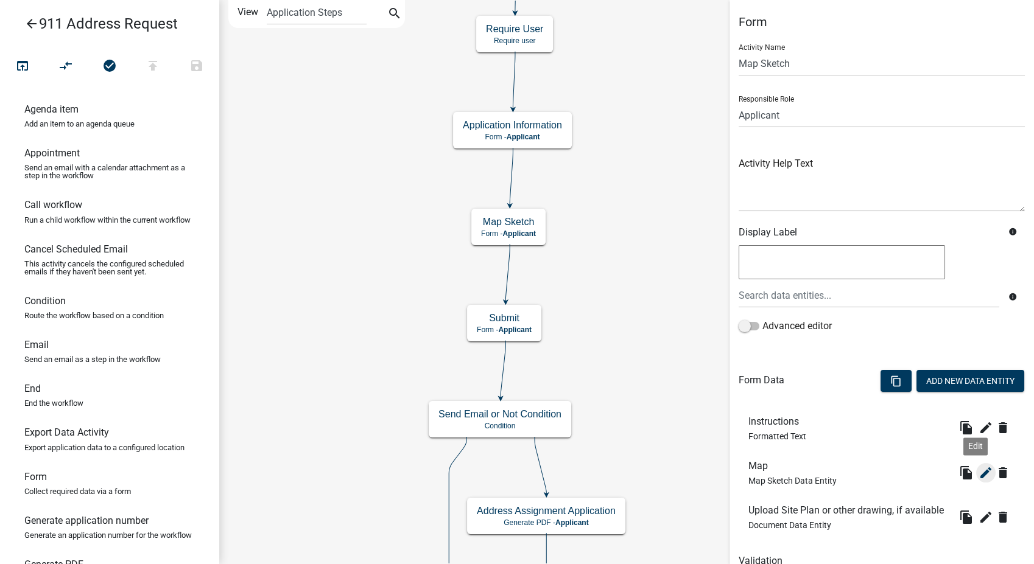  Describe the element at coordinates (66, 432) in the screenshot. I see `h6: Export Data Activity` at that location.